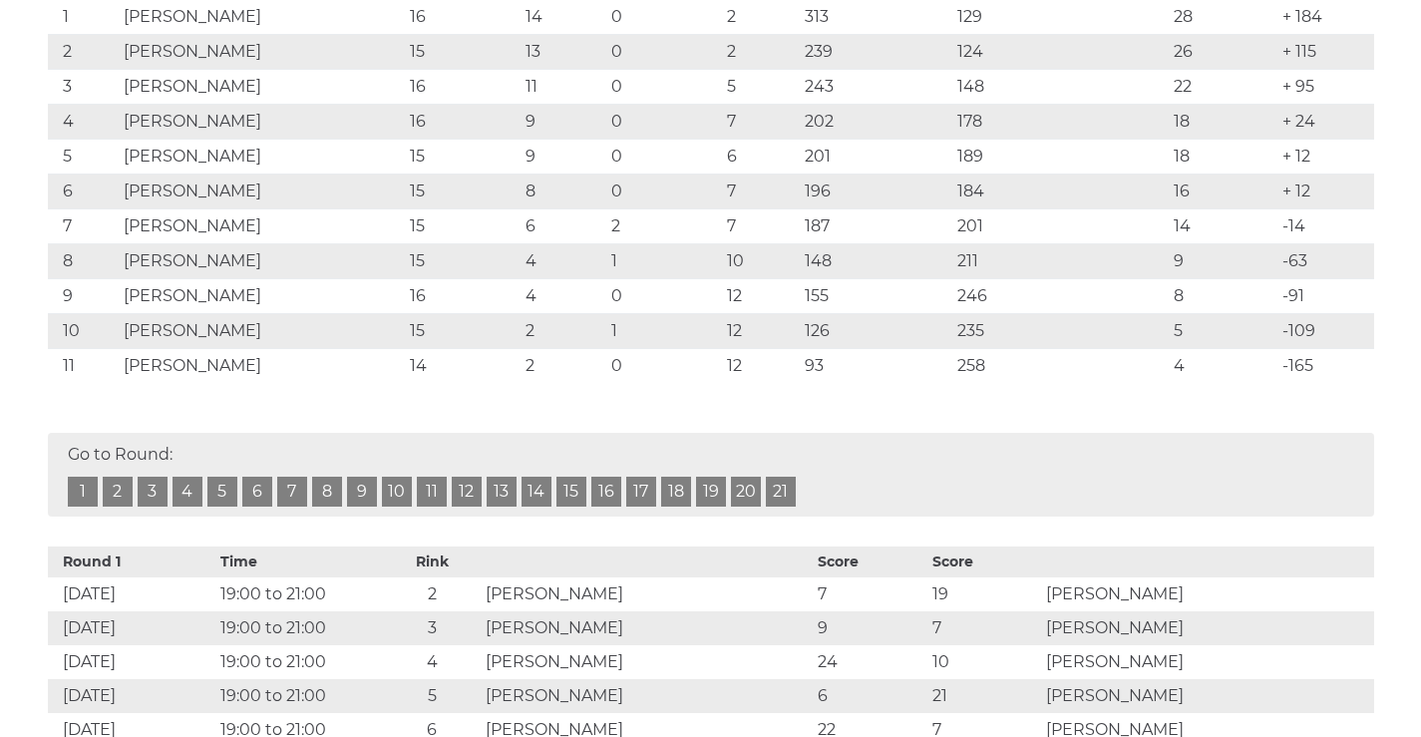  I want to click on td: 22, so click(1222, 86).